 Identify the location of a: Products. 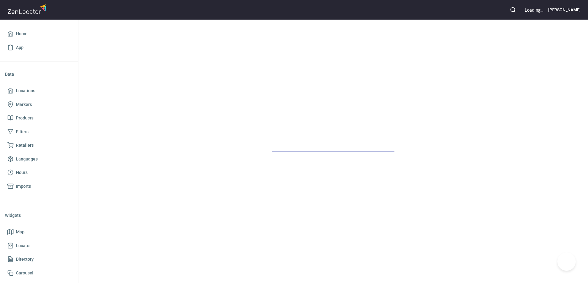
(39, 118).